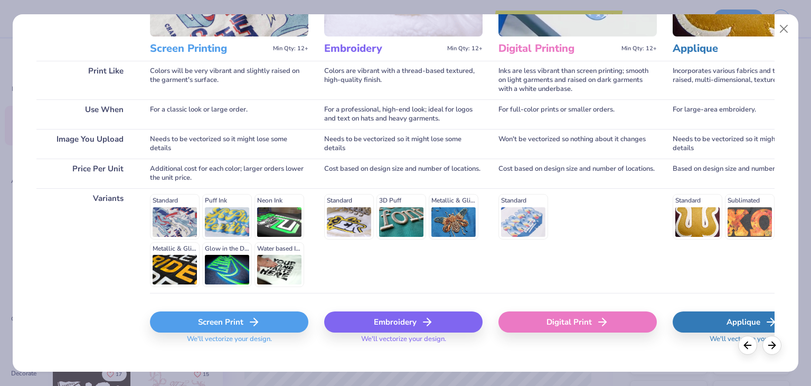 The image size is (811, 386). What do you see at coordinates (85, 80) in the screenshot?
I see `div: Print Like` at bounding box center [85, 80].